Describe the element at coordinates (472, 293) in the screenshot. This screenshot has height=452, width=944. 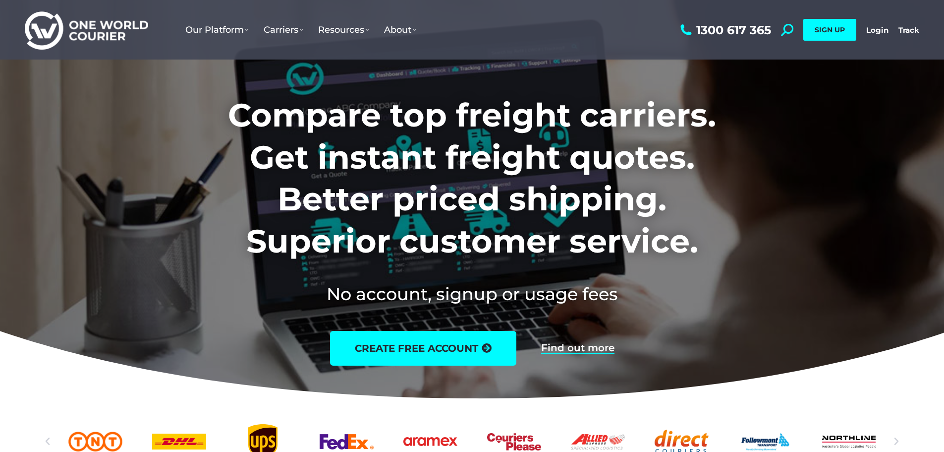
I see `h2: No account, signup or usage fees` at that location.